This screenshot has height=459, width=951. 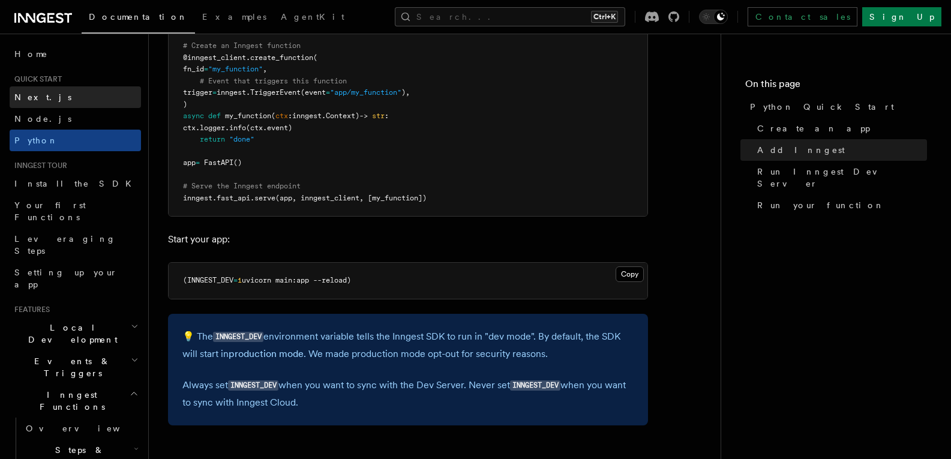 What do you see at coordinates (842, 178) in the screenshot?
I see `span: Run Inngest Dev Server` at bounding box center [842, 178].